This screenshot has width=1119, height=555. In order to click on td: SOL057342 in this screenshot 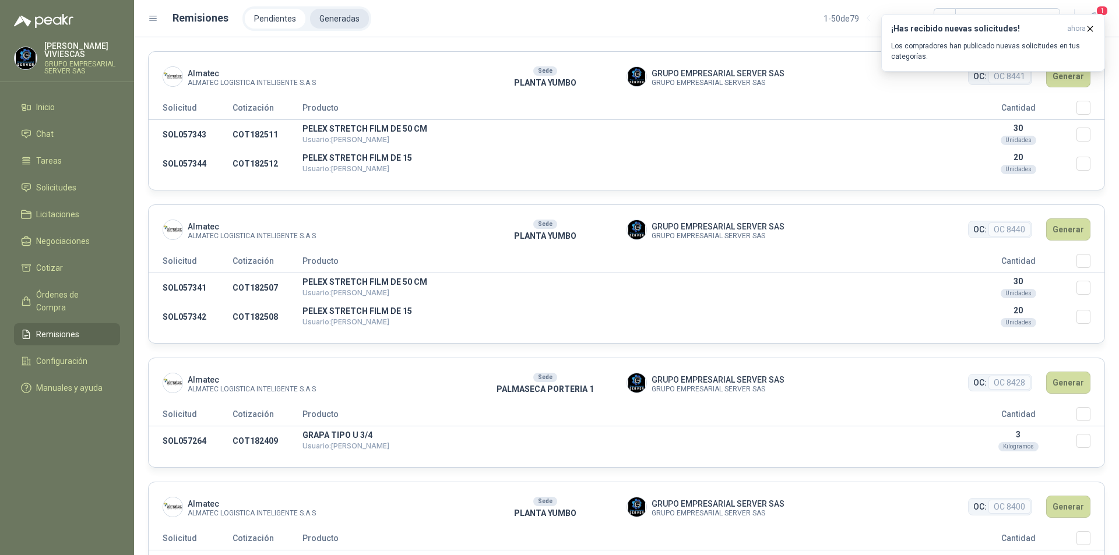, I will do `click(191, 317)`.